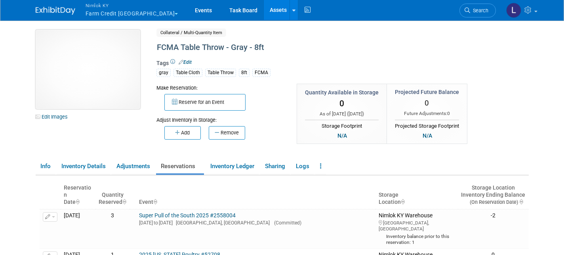 The height and width of the screenshot is (255, 564). Describe the element at coordinates (417, 238) in the screenshot. I see `div: Inventory balance prior to this reservation: 1` at that location.